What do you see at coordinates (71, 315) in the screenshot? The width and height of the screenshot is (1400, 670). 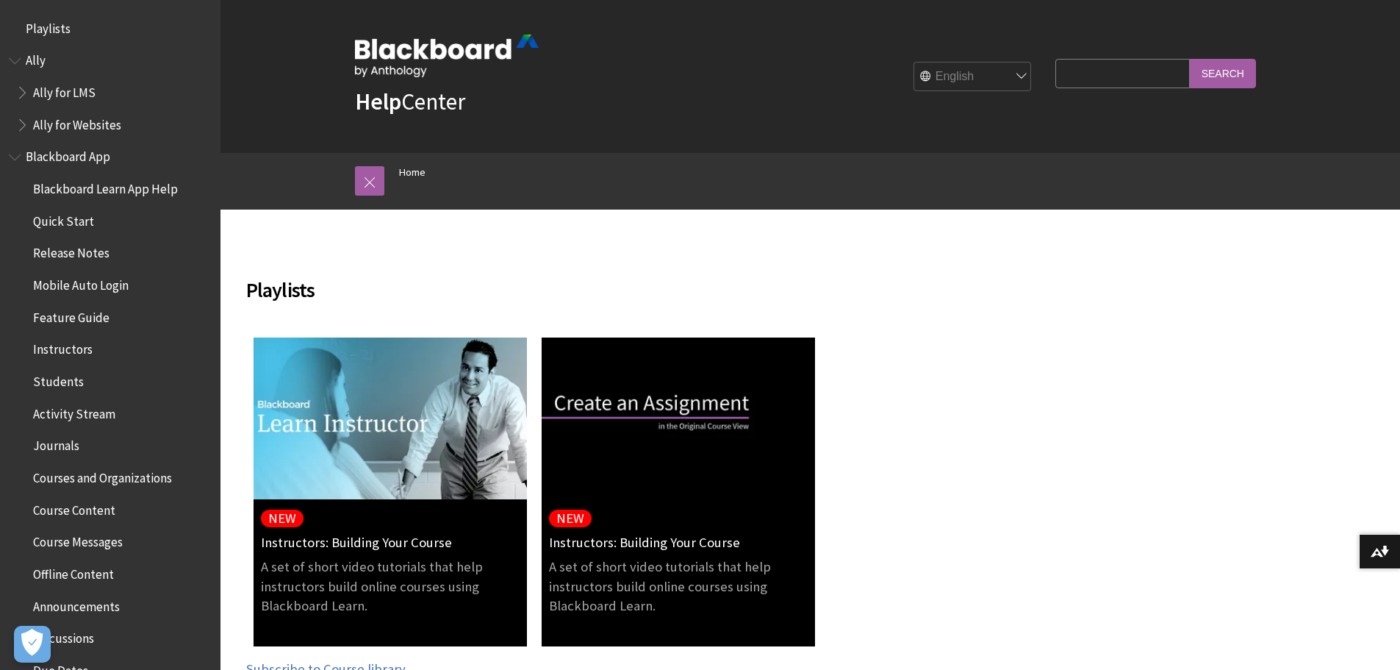 I see `span: Feature Guide` at bounding box center [71, 315].